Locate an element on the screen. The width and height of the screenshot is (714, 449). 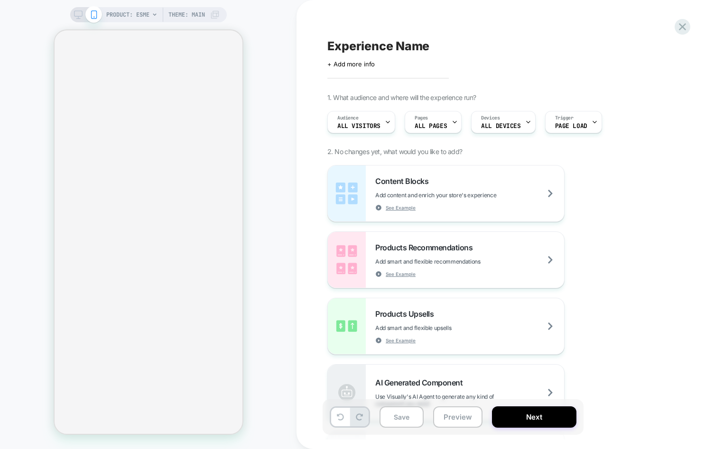
span: Trigger is located at coordinates (564, 118).